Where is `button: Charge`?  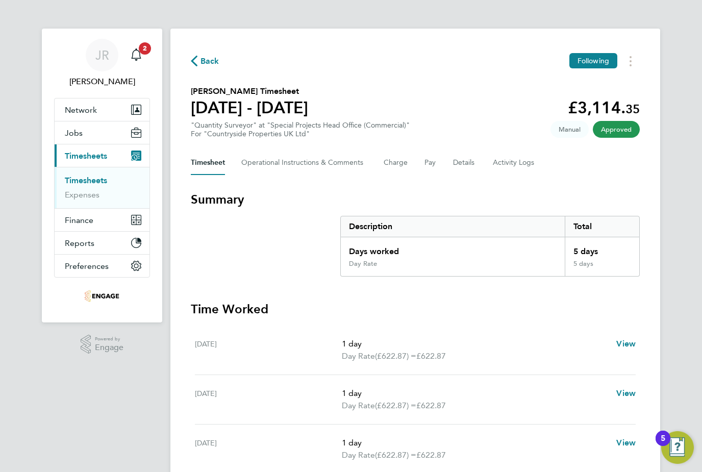
button: Charge is located at coordinates (396, 163).